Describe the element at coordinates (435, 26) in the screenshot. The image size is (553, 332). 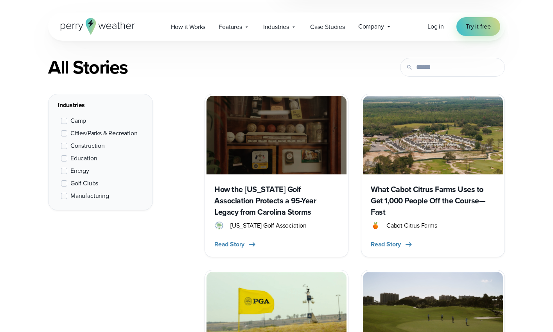
I see `span: Log in` at that location.